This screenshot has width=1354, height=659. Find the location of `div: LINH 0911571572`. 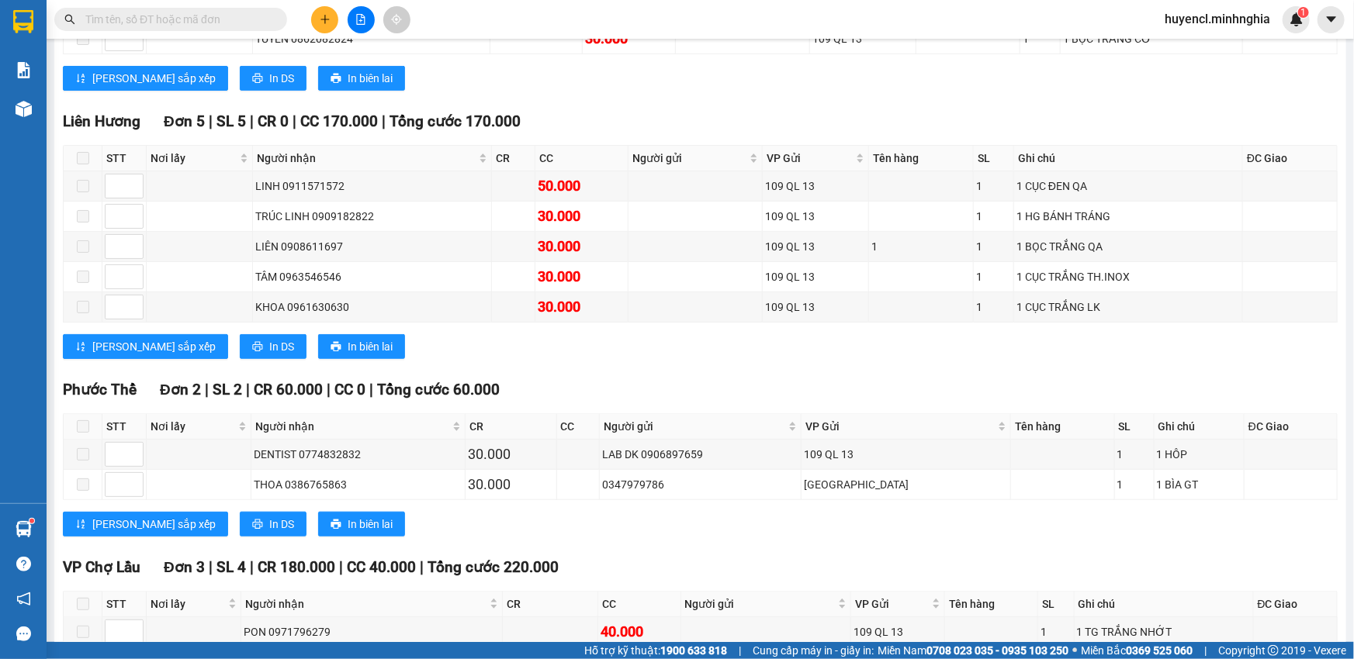

div: LINH 0911571572 is located at coordinates (372, 186).